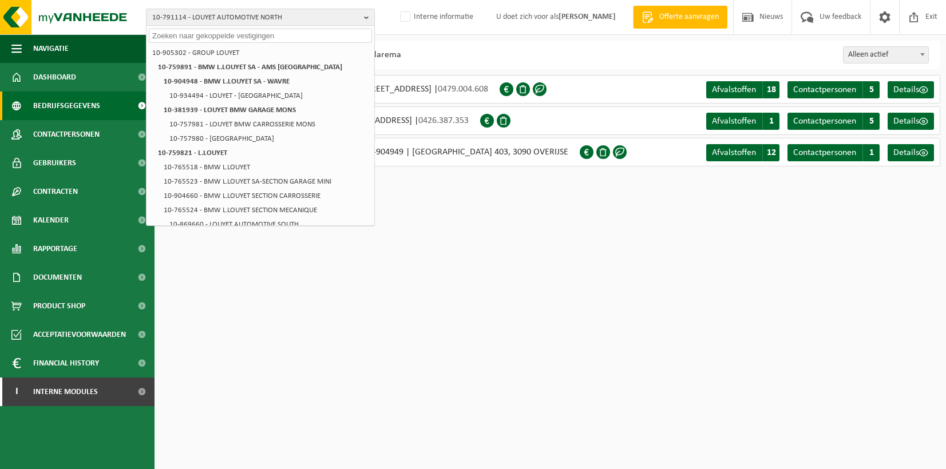 This screenshot has height=469, width=946. Describe the element at coordinates (56, 192) in the screenshot. I see `span: Contracten` at that location.